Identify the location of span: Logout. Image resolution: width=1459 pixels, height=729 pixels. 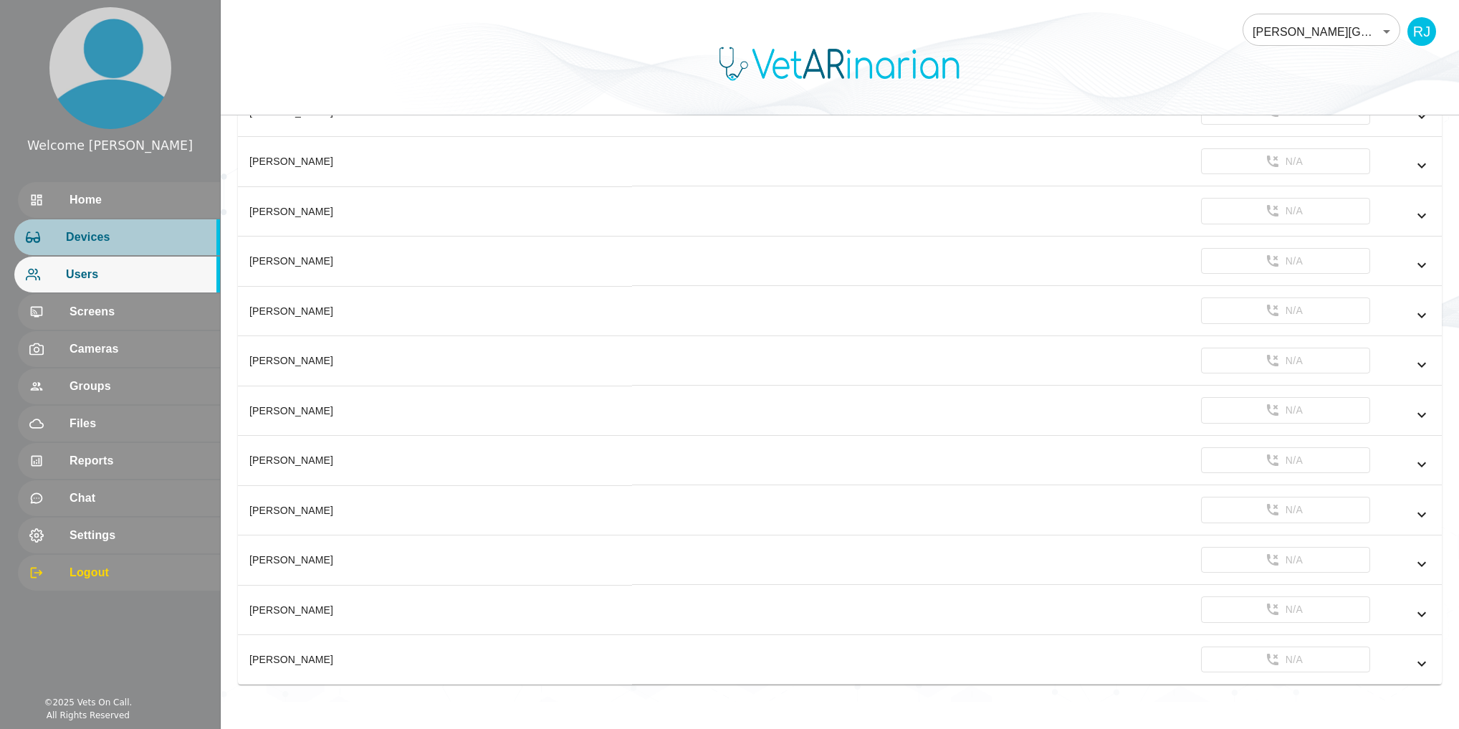
(139, 573).